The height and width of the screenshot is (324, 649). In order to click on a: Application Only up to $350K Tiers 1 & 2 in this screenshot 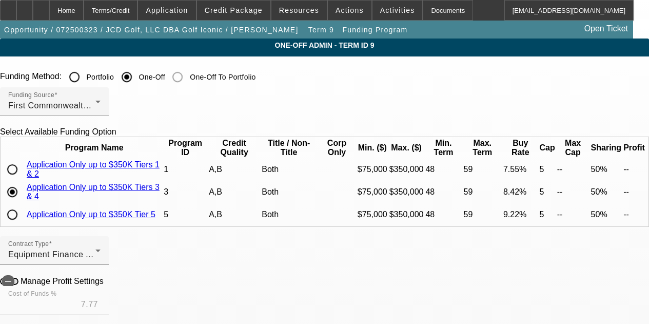, I will do `click(93, 169)`.